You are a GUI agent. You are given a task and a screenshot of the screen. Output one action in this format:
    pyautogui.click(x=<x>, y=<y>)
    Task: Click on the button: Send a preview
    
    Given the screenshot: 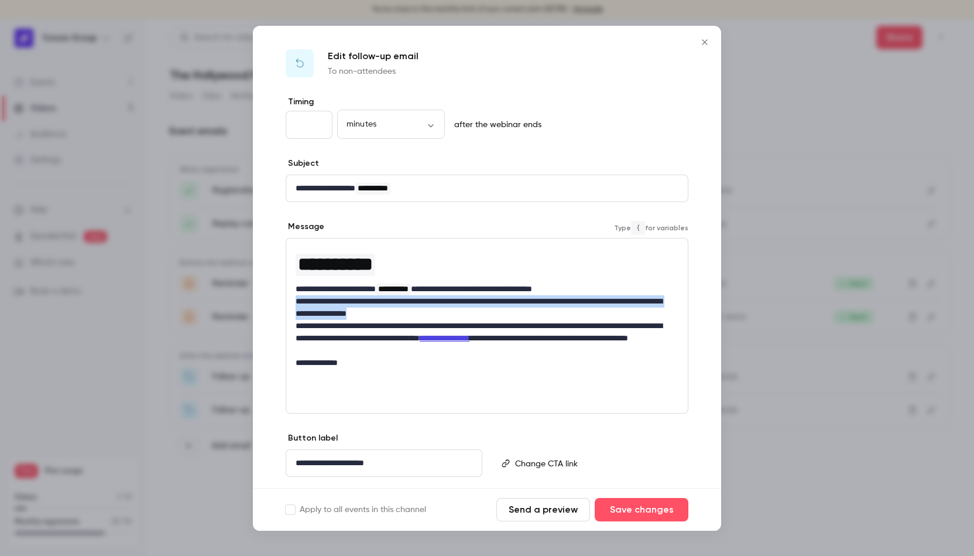 What is the action you would take?
    pyautogui.click(x=543, y=509)
    